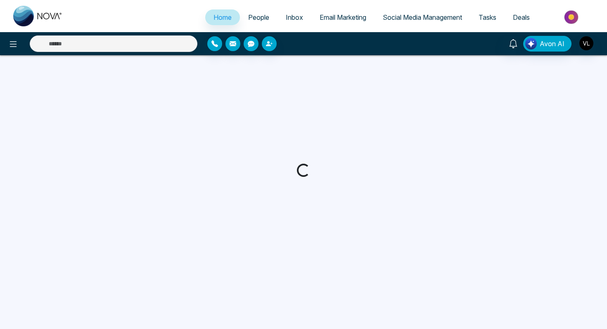  Describe the element at coordinates (294, 17) in the screenshot. I see `span: Inbox` at that location.